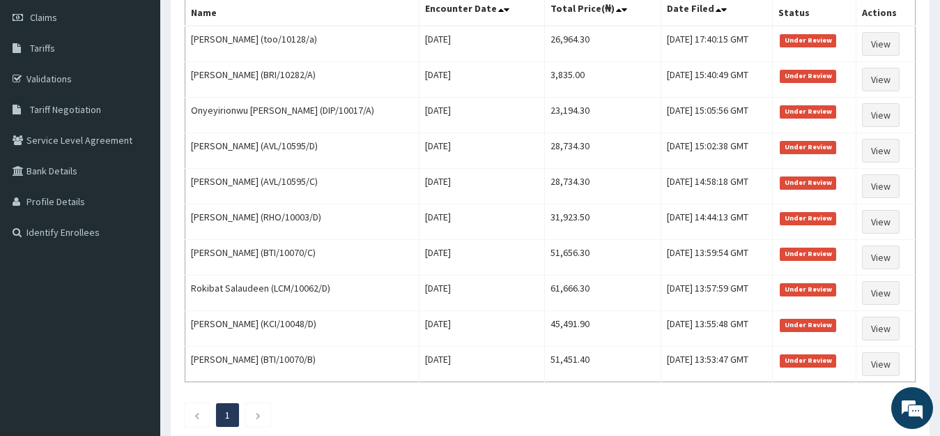 The height and width of the screenshot is (436, 940). What do you see at coordinates (602, 44) in the screenshot?
I see `td: 26,964.30` at bounding box center [602, 44].